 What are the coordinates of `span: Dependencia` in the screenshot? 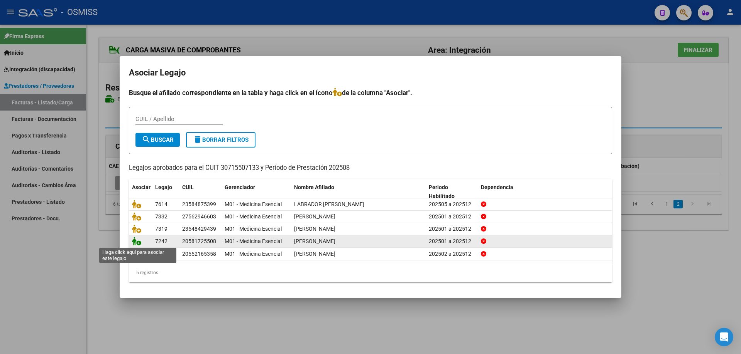 It's located at (497, 187).